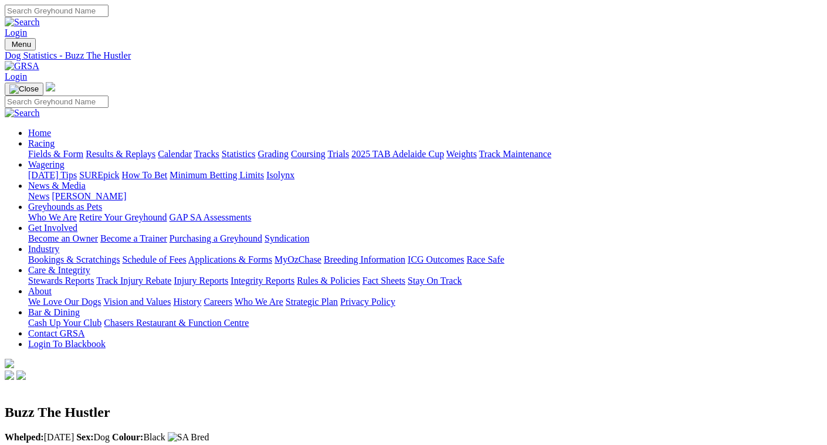  I want to click on a: Privacy Policy, so click(368, 301).